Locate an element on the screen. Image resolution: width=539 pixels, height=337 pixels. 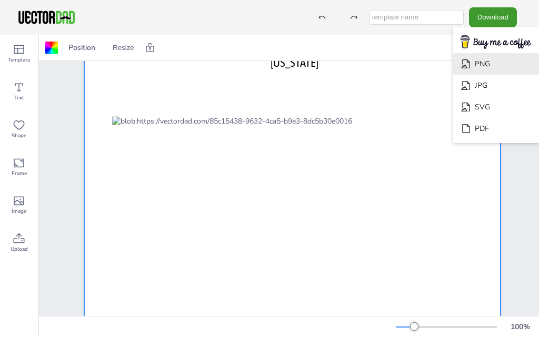
span: Frame is located at coordinates (19, 174).